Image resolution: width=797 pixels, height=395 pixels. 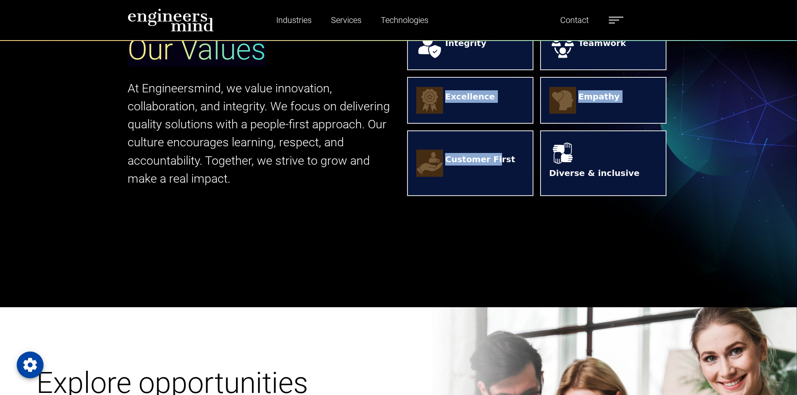 I want to click on strong: Integrity, so click(x=465, y=47).